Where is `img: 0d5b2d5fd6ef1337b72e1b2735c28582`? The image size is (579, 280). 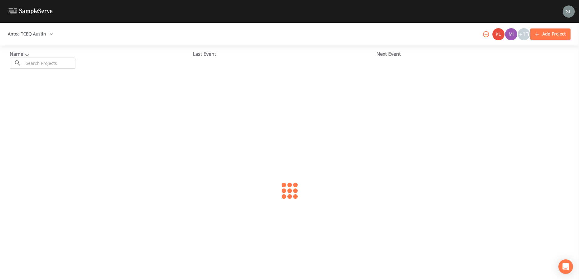
img: 0d5b2d5fd6ef1337b72e1b2735c28582 is located at coordinates (568, 12).